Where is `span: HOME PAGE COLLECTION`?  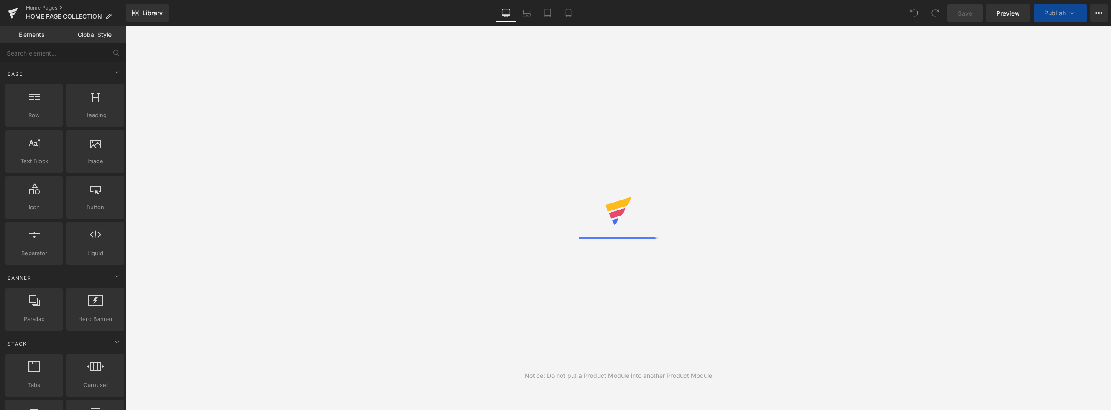
span: HOME PAGE COLLECTION is located at coordinates (64, 16).